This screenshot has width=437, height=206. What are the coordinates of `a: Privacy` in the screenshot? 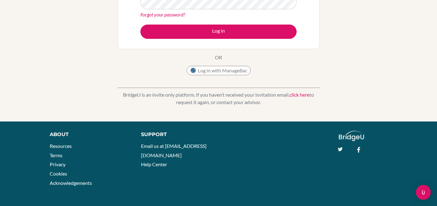 It's located at (57, 164).